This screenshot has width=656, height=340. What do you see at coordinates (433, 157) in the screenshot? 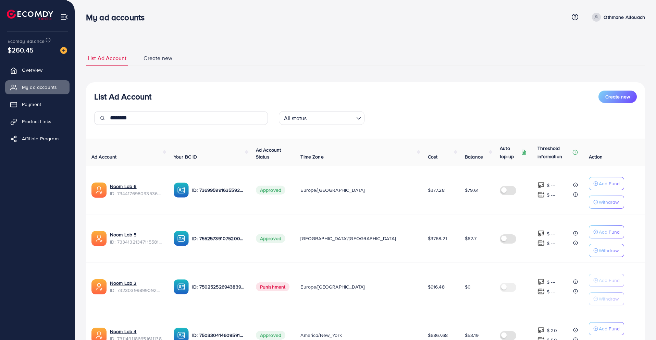
I see `span: Cost` at bounding box center [433, 157].